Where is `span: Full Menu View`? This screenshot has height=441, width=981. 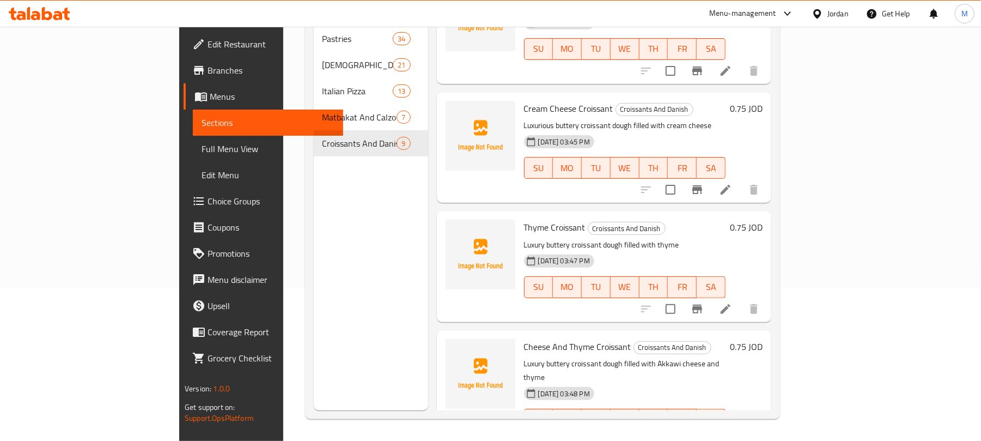 span: Full Menu View is located at coordinates (268, 149).